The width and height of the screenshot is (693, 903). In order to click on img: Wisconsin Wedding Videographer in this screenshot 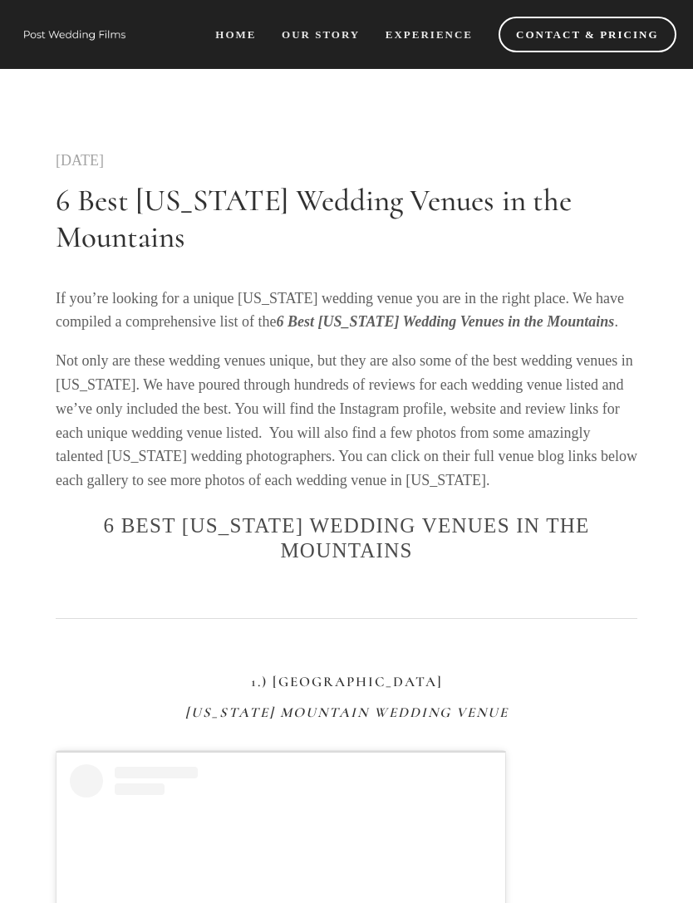, I will do `click(75, 34)`.